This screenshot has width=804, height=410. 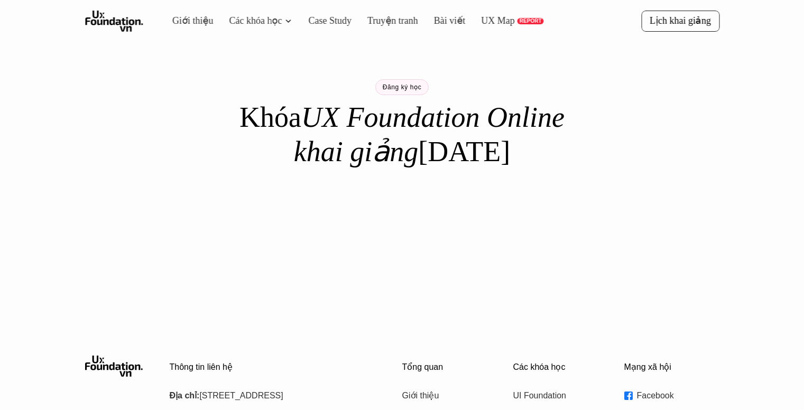 I want to click on p: Tổng quan, so click(x=450, y=367).